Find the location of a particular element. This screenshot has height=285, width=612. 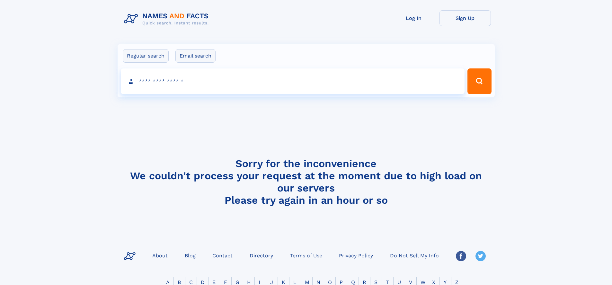

img: Logo Names and Facts is located at coordinates (168, 19).